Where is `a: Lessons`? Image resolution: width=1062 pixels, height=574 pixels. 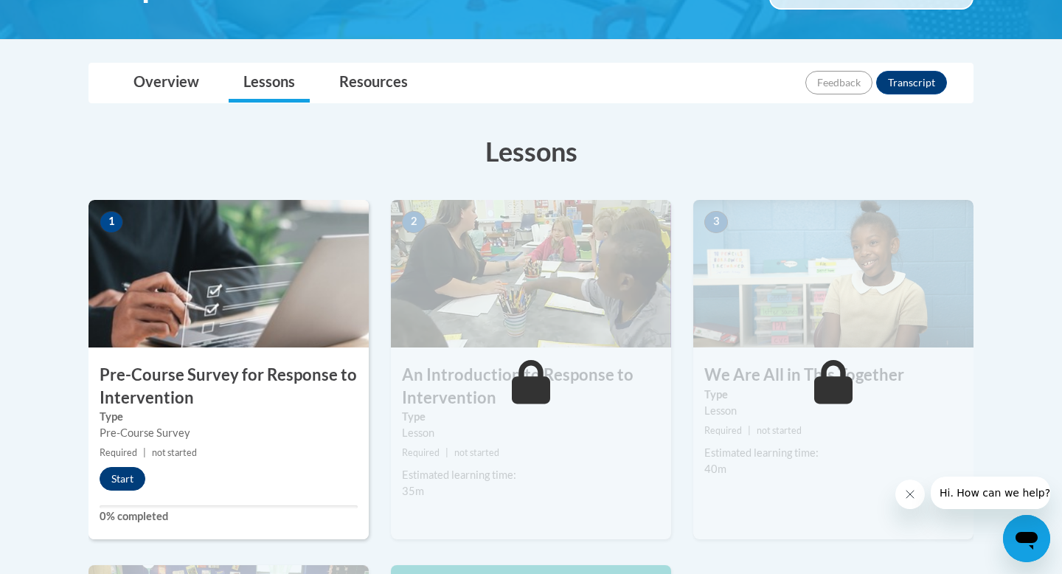
a: Lessons is located at coordinates (269, 83).